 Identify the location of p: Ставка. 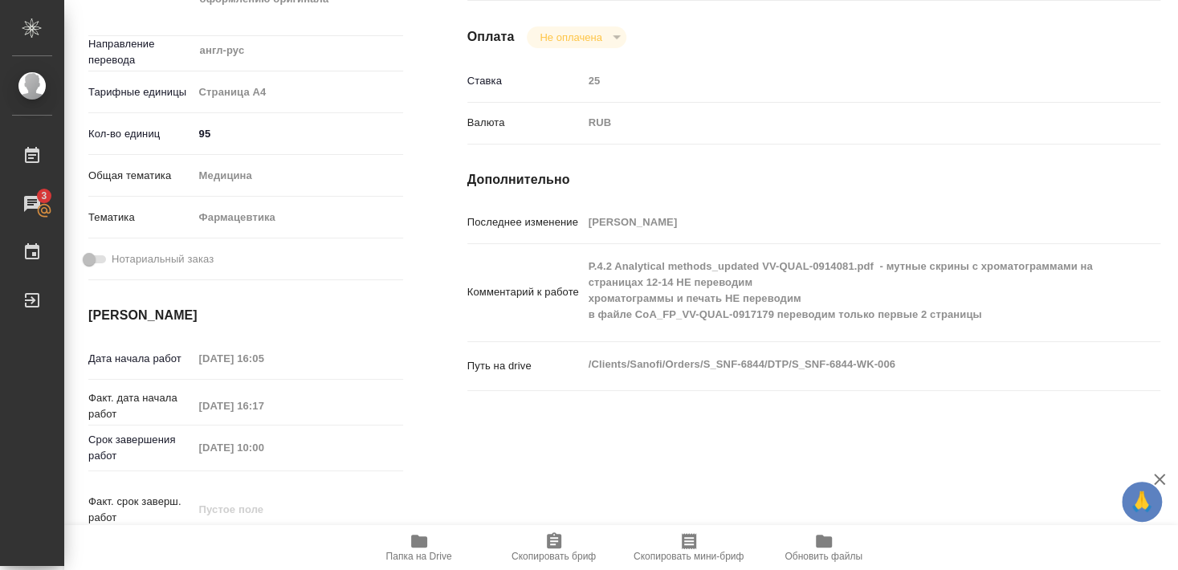
(525, 81).